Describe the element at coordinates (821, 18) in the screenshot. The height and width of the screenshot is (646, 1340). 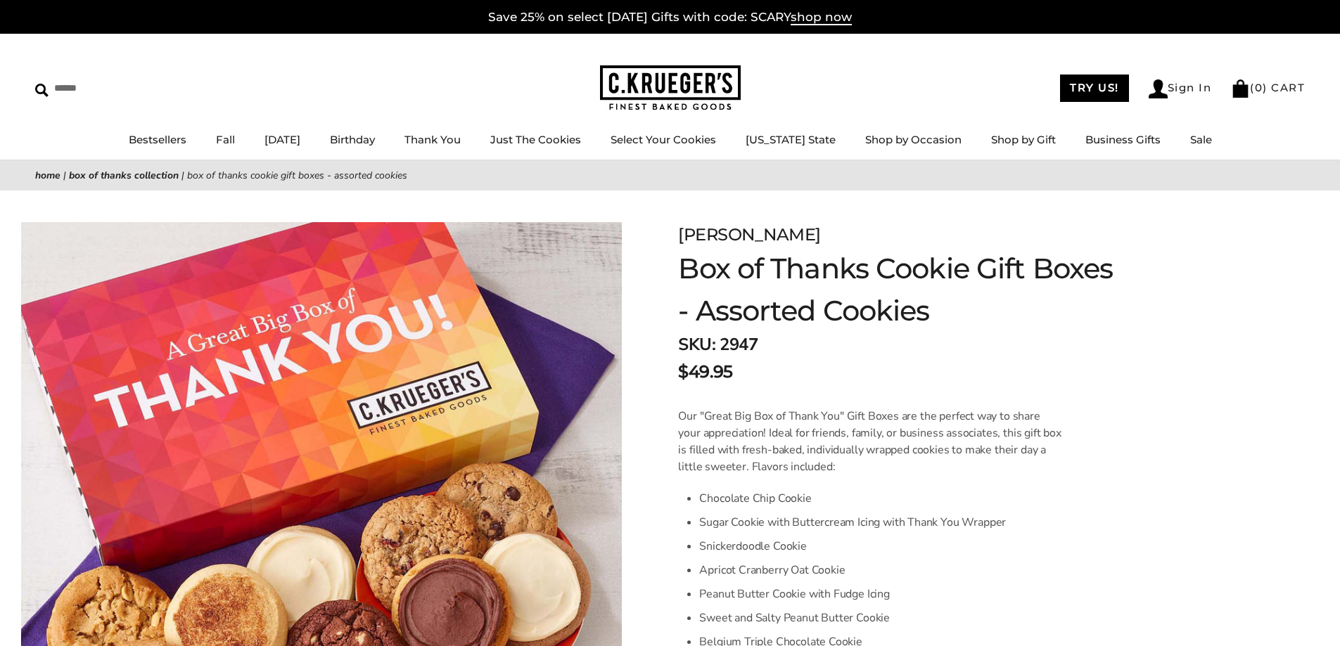
I see `span: shop now` at that location.